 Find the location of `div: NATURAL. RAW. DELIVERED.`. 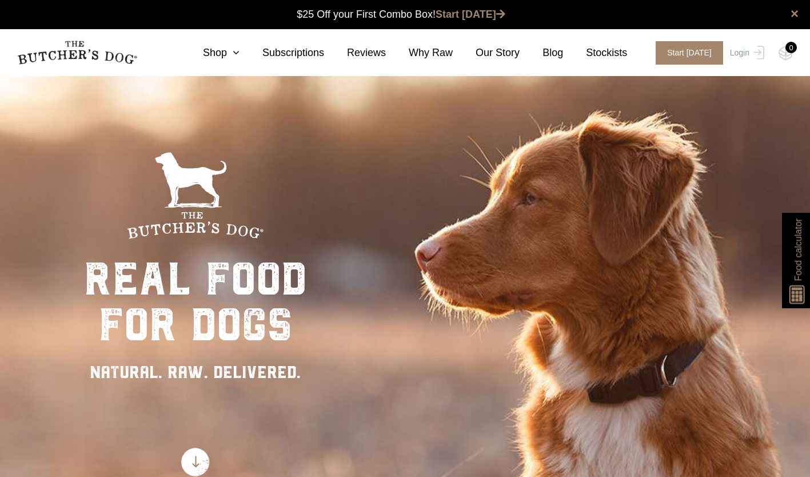

div: NATURAL. RAW. DELIVERED. is located at coordinates (196, 372).